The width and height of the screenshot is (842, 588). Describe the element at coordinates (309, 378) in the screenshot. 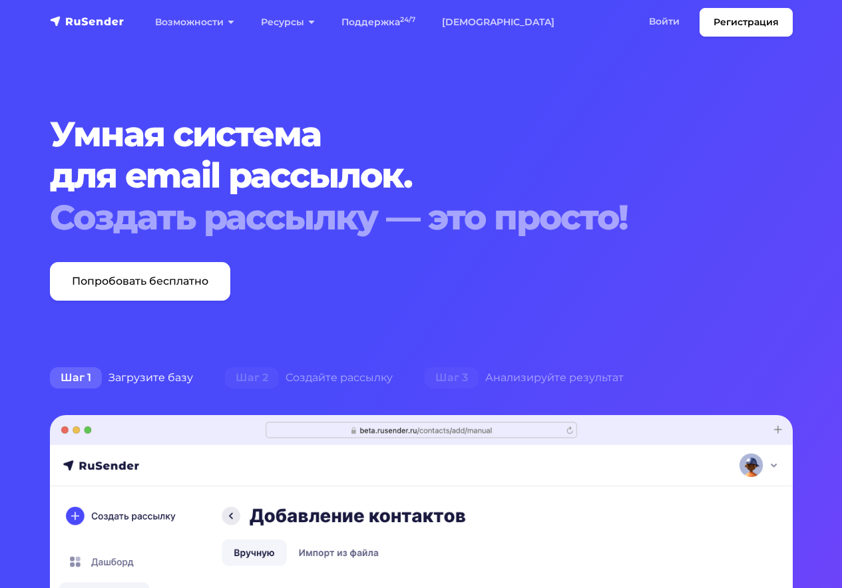

I see `div: Создайте рассылку` at that location.